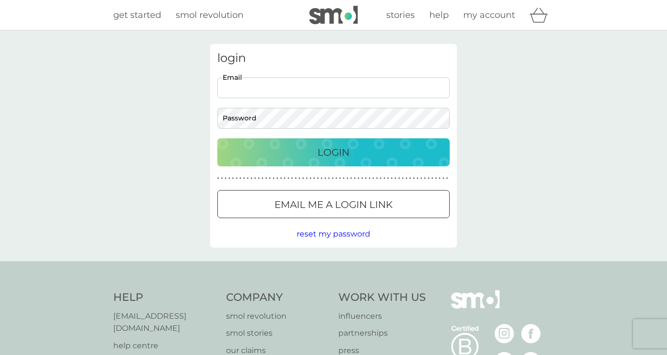 This screenshot has width=667, height=355. I want to click on button: Email me a login link, so click(334, 204).